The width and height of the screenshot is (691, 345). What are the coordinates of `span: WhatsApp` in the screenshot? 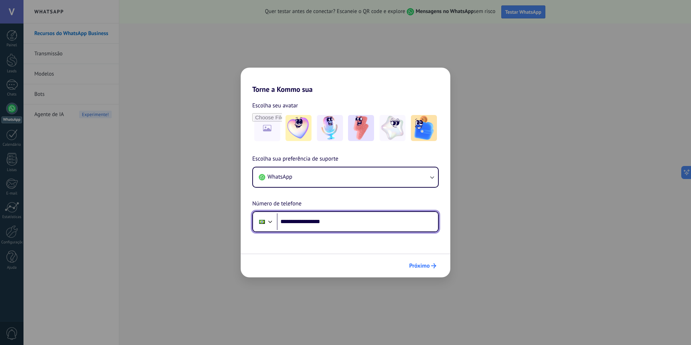 It's located at (280, 177).